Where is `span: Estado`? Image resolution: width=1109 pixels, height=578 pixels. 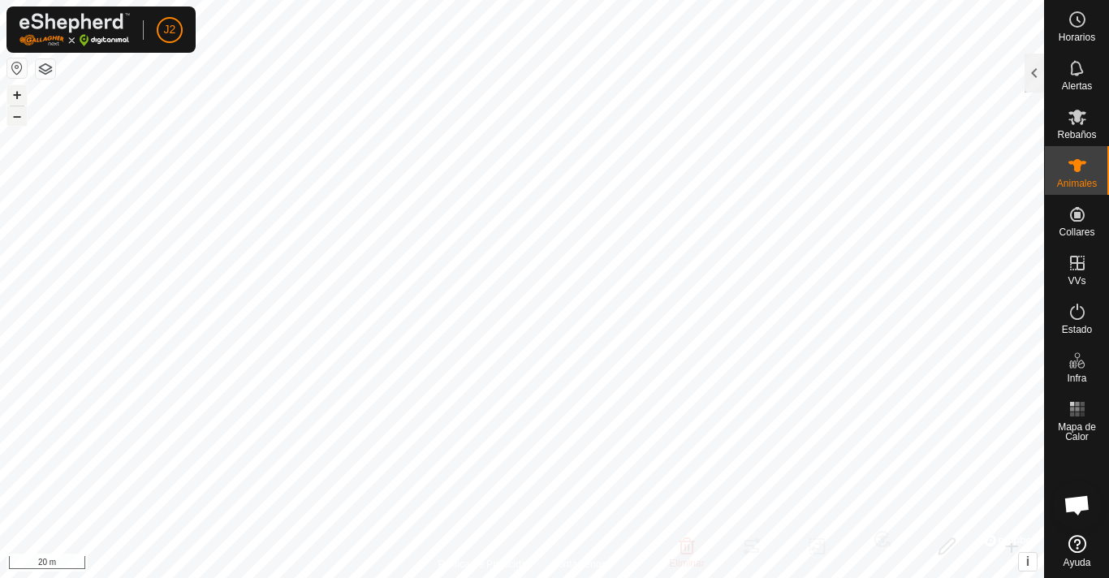
span: Estado is located at coordinates (1076, 330).